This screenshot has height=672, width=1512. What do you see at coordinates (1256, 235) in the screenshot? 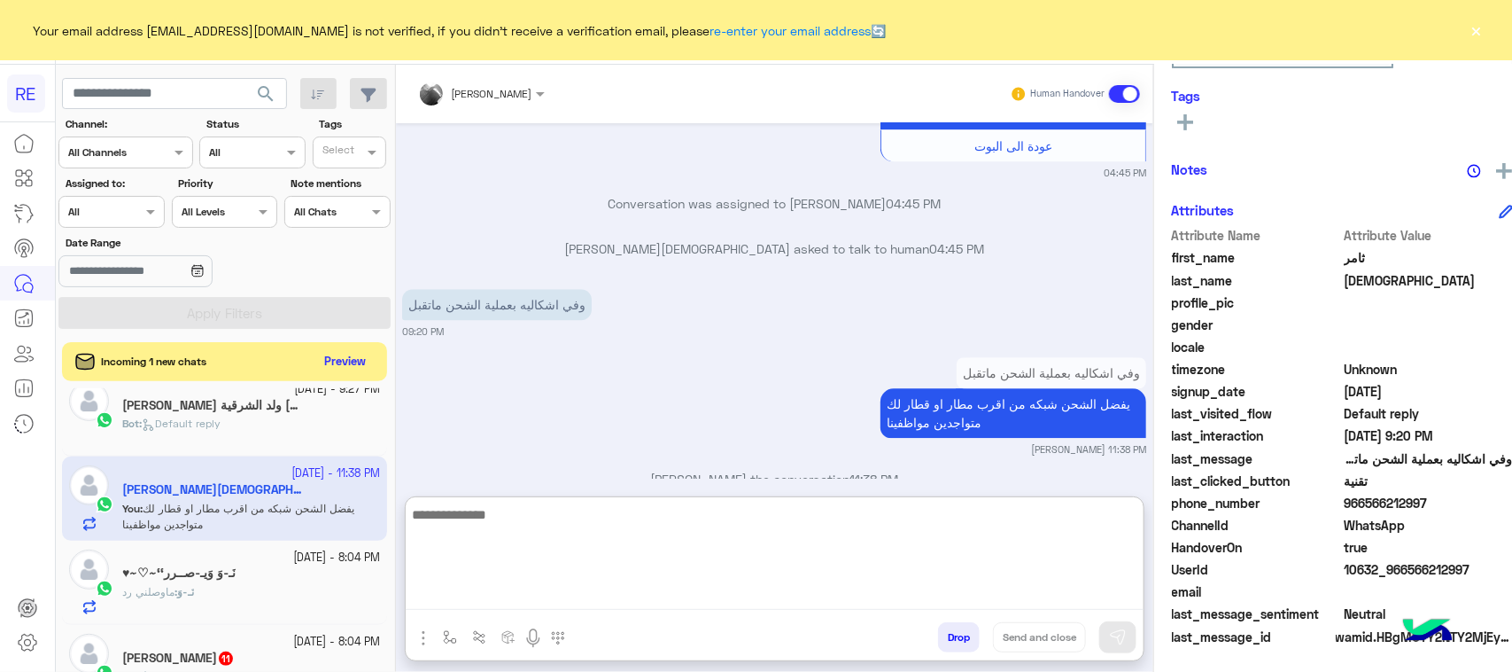
I see `span: Attribute Name` at bounding box center [1256, 235].